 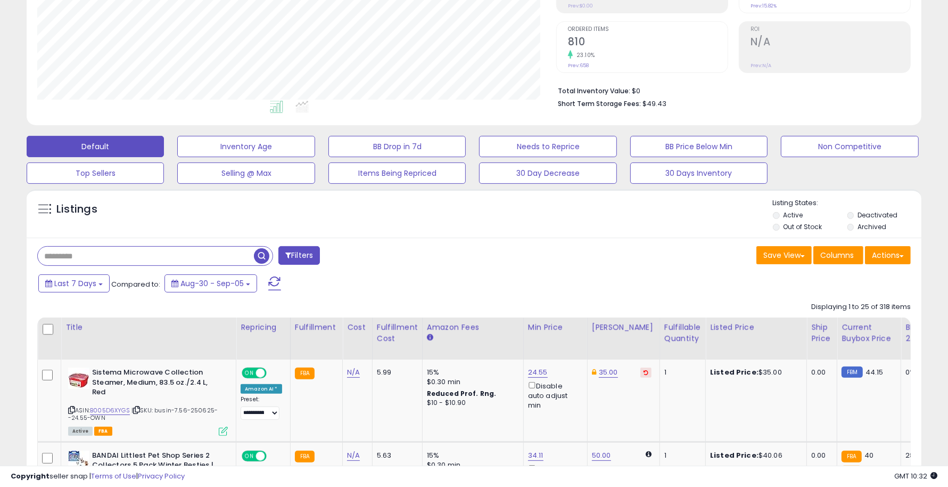 What do you see at coordinates (473, 327) in the screenshot?
I see `div: Amazon Fees` at bounding box center [473, 327].